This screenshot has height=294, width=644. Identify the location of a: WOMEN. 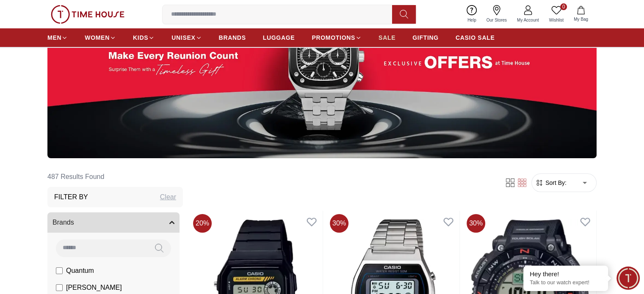
(100, 38).